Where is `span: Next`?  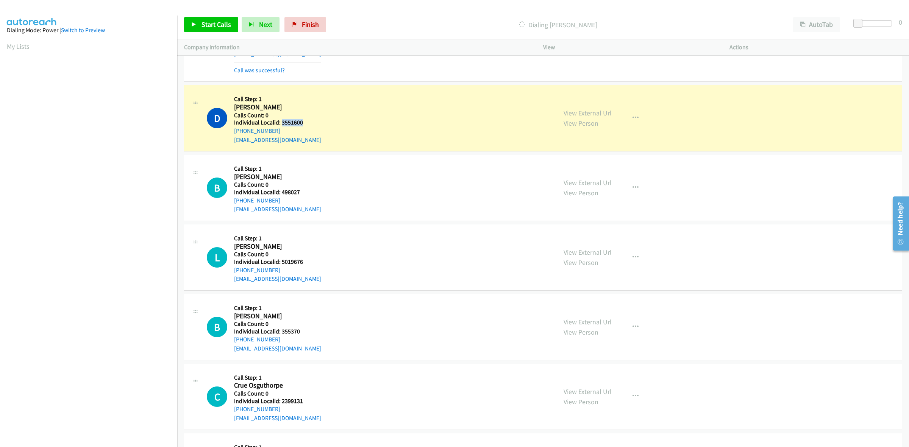
span: Next is located at coordinates (266, 24).